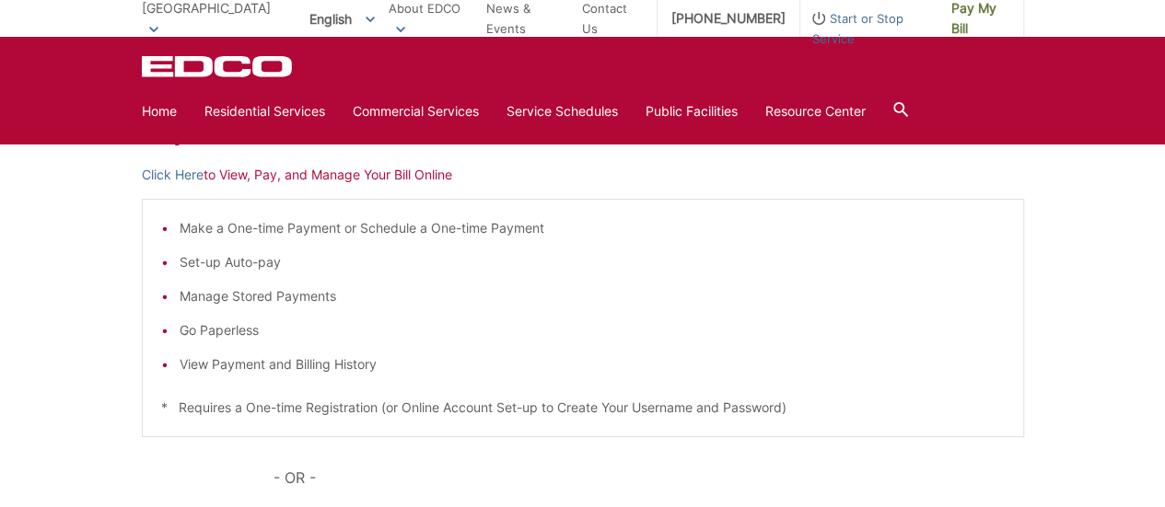  What do you see at coordinates (592, 228) in the screenshot?
I see `li: Make a One-time Payment or Schedule a One-time Payment` at bounding box center [592, 228].